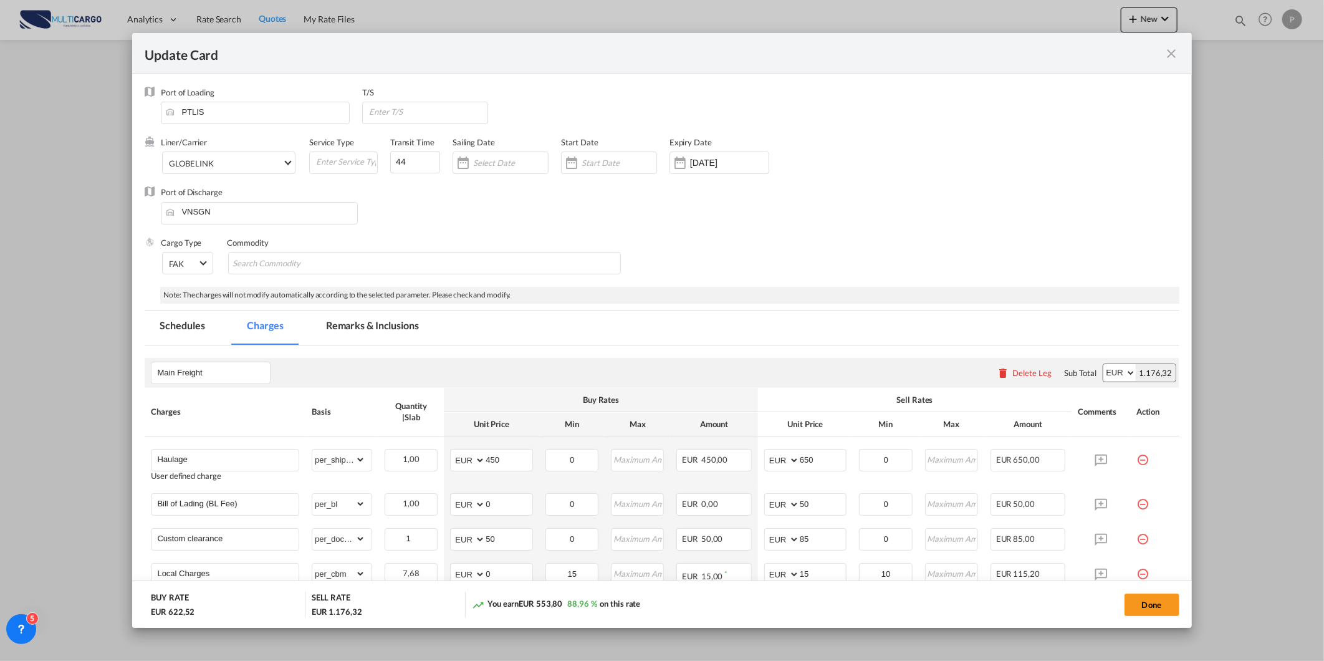 This screenshot has height=661, width=1324. Describe the element at coordinates (1003, 373) in the screenshot. I see `md-icon: icon-delete` at that location.